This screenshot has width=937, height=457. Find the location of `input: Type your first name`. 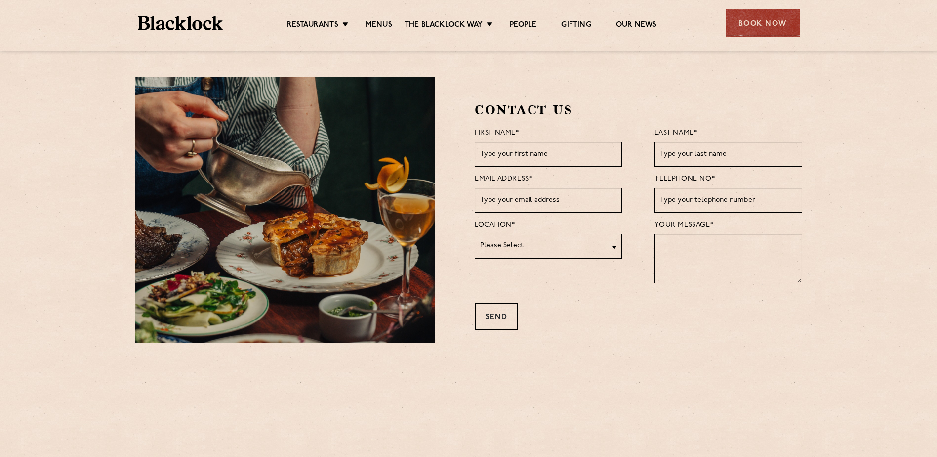

input: Type your first name is located at coordinates (548, 154).